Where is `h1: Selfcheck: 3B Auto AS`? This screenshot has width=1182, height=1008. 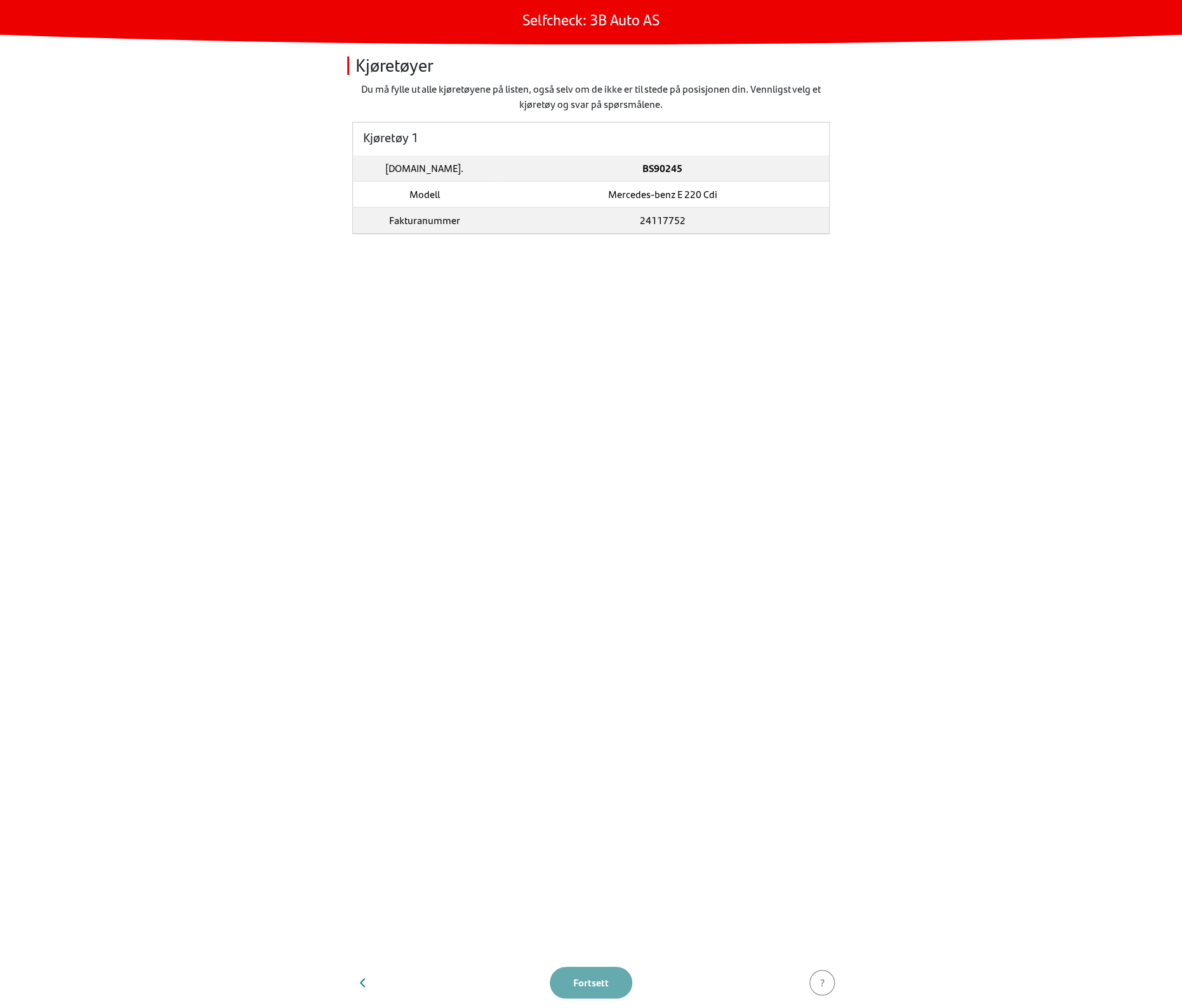 h1: Selfcheck: 3B Auto AS is located at coordinates (591, 19).